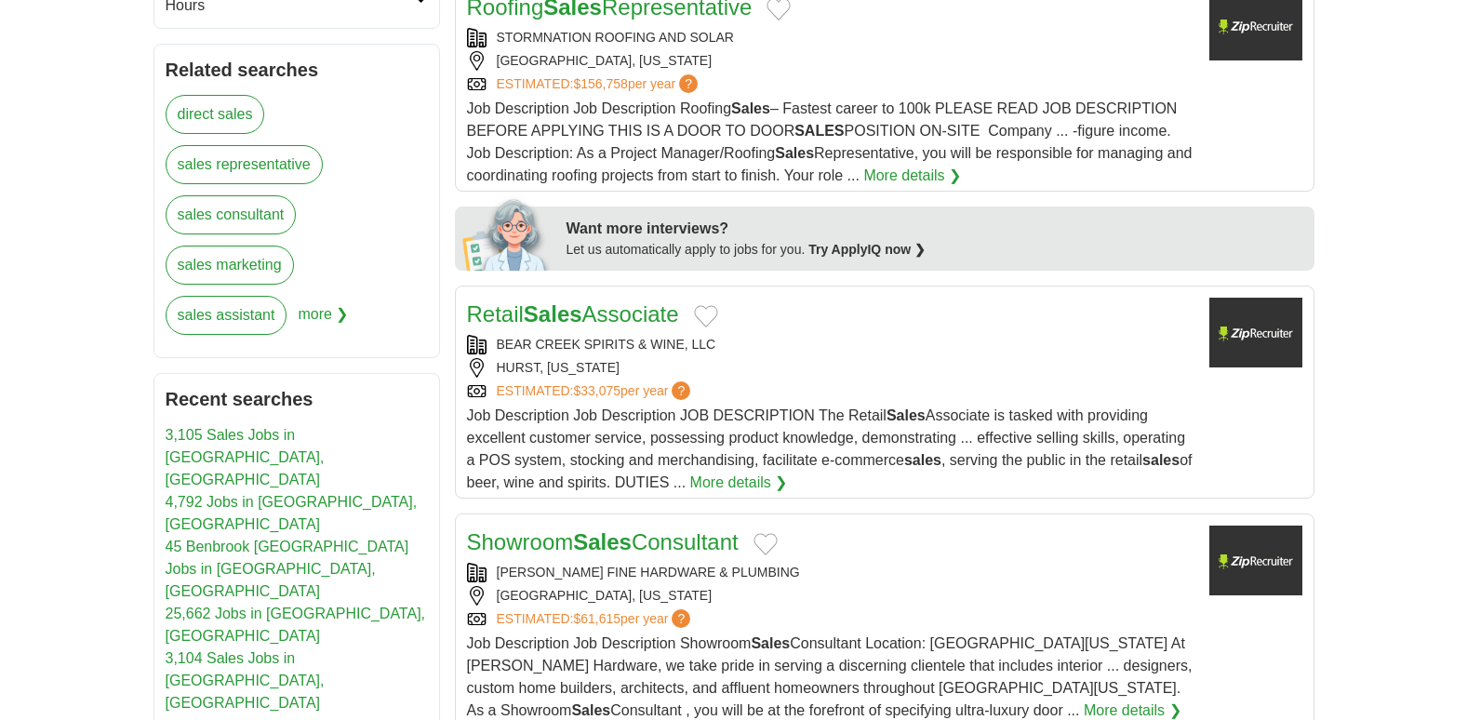 This screenshot has width=1467, height=720. What do you see at coordinates (830, 141) in the screenshot?
I see `span: Job Description Job Description Roofing – Fastest career to 100k PLEASE READ JOB DESCRIPTION BEFO...` at bounding box center [830, 141].